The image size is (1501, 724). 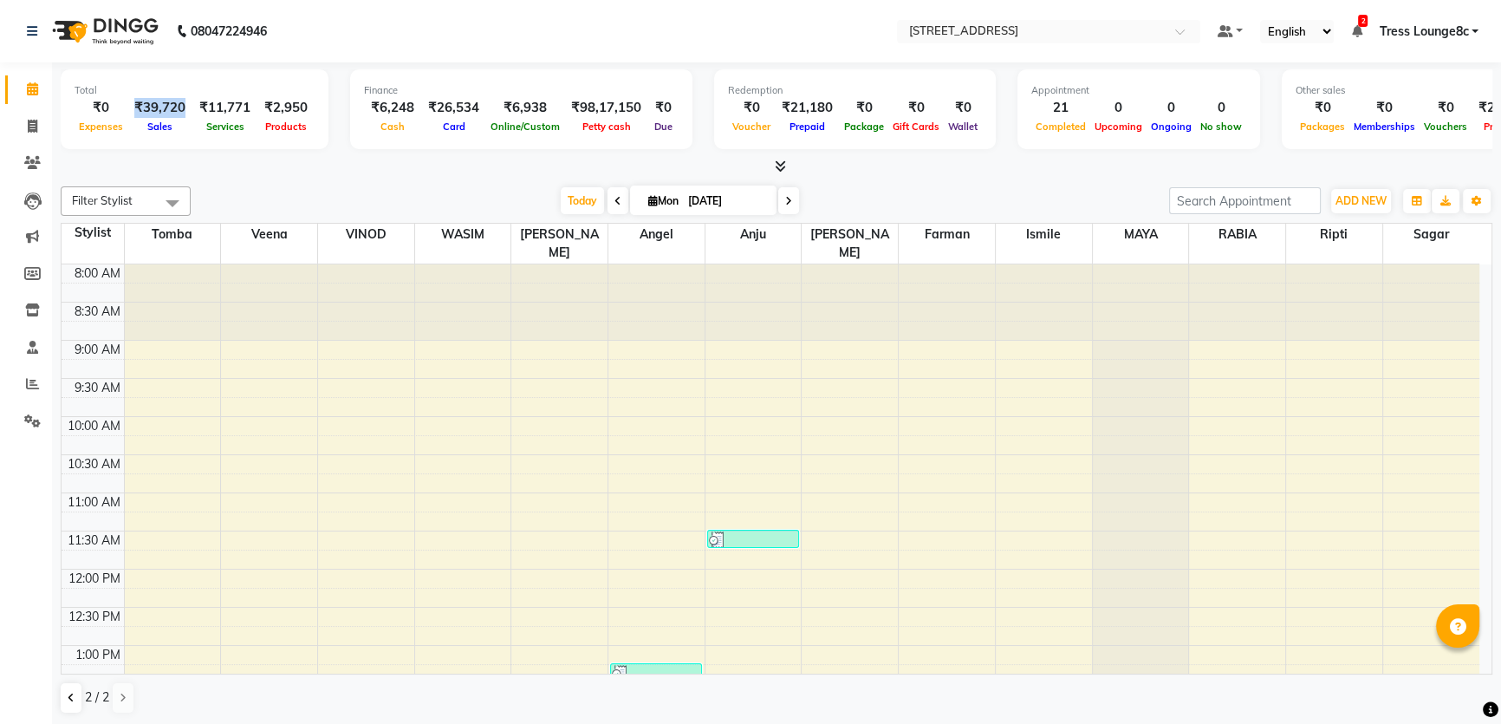 I want to click on span: Cash, so click(x=393, y=127).